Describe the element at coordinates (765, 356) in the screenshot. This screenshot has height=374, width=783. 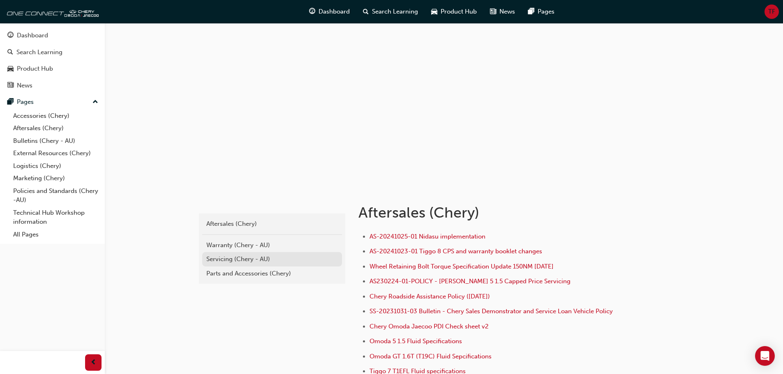
I see `div: Open Intercom Messenger` at that location.